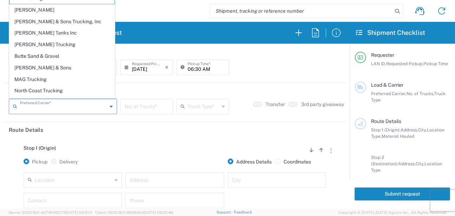 Image resolution: width=455 pixels, height=216 pixels. What do you see at coordinates (379, 63) in the screenshot?
I see `span: LAN ID,` at bounding box center [379, 63].